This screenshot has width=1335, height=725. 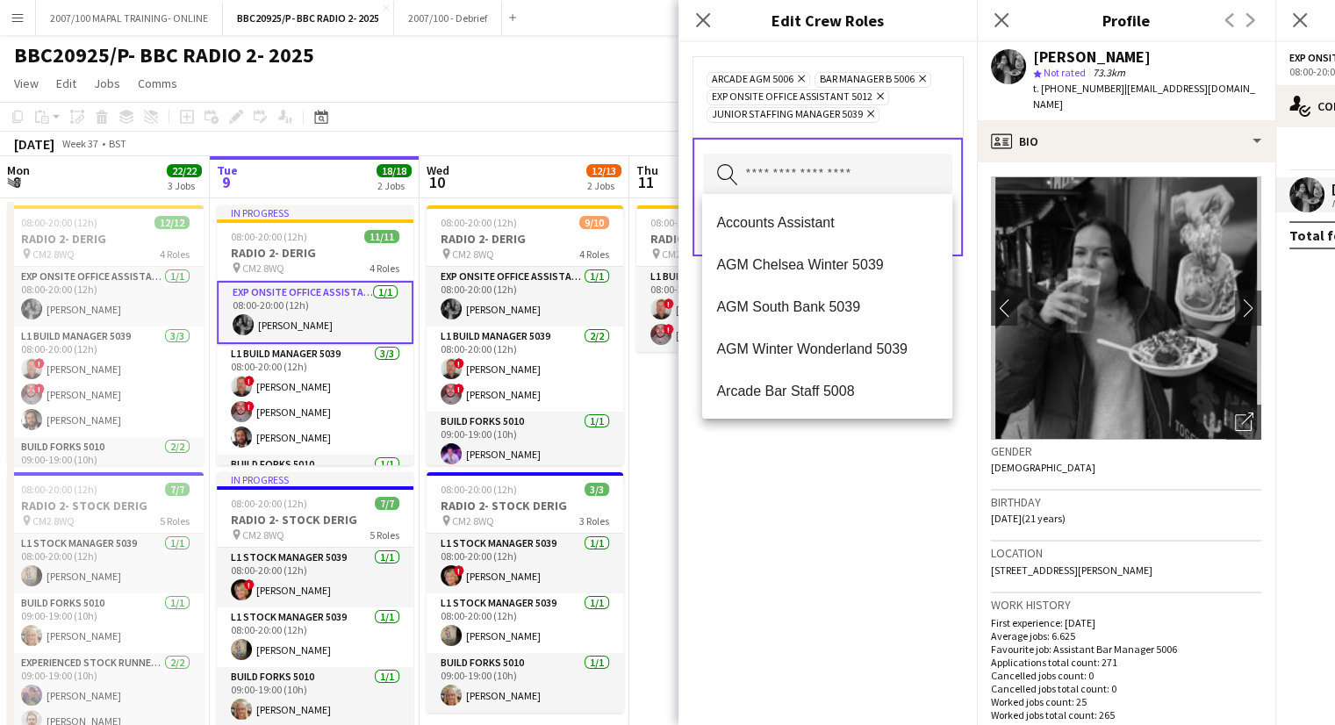 I want to click on button: BBC20925/P- BBC RADIO 2- 2025, so click(x=308, y=18).